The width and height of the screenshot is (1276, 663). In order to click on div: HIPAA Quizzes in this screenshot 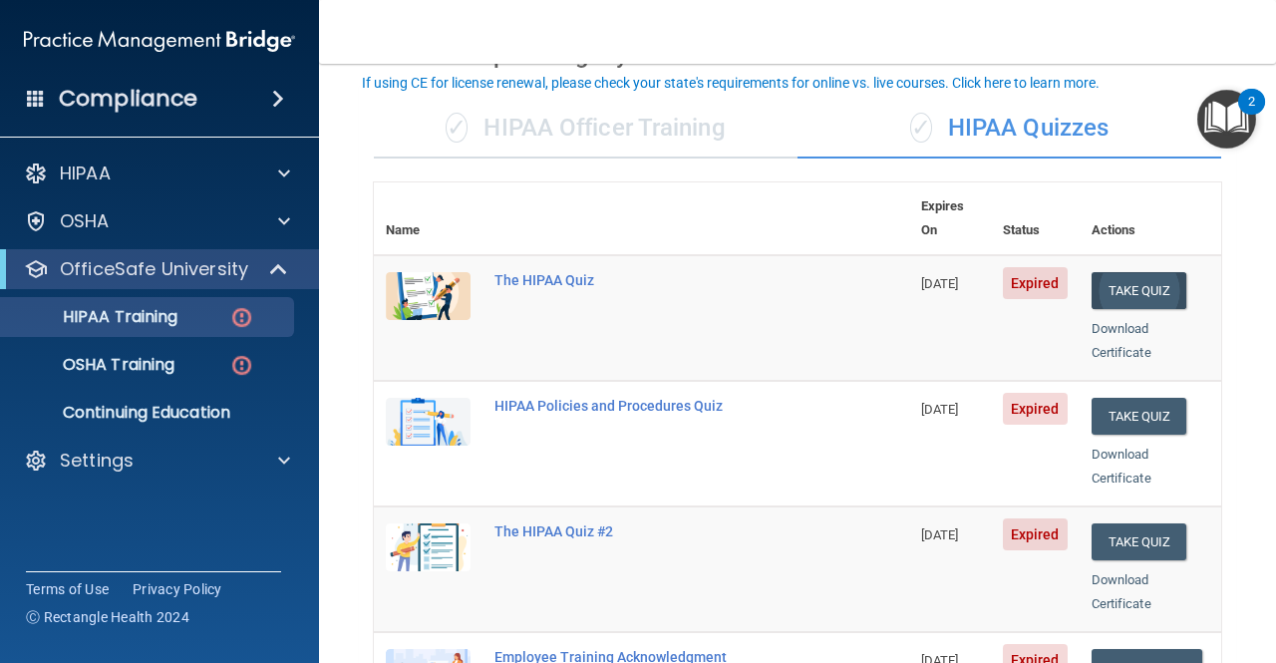, I will do `click(1009, 129)`.